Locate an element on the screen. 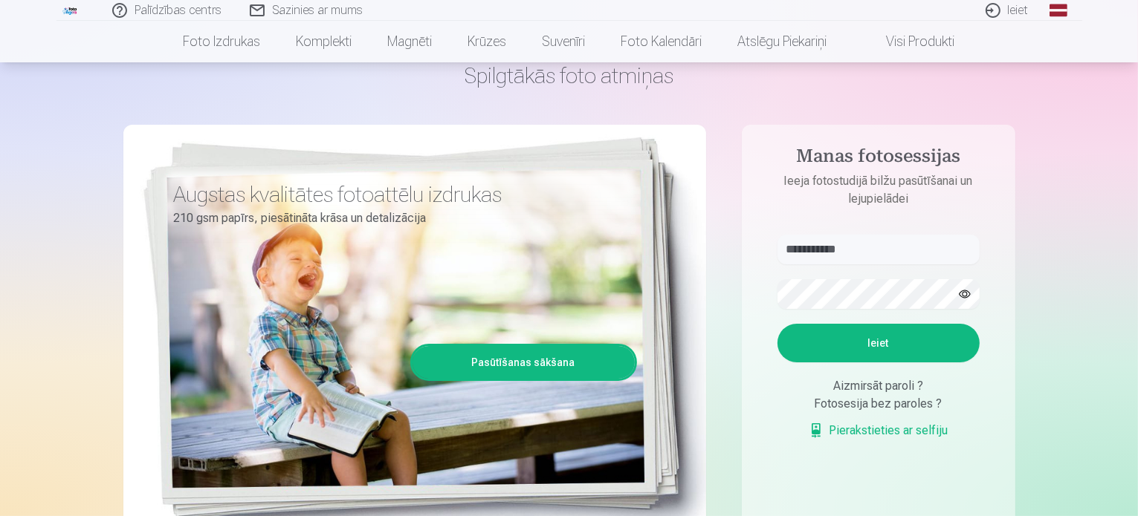 The height and width of the screenshot is (516, 1138). a: Magnēti is located at coordinates (410, 42).